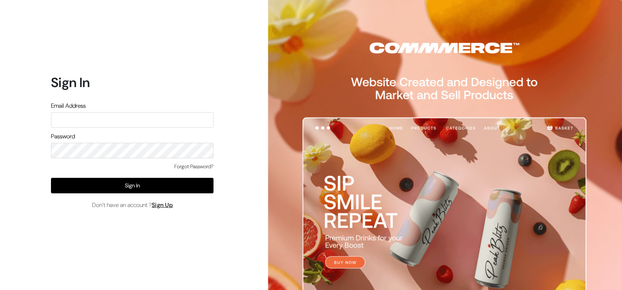 This screenshot has width=622, height=290. I want to click on label: Password, so click(63, 137).